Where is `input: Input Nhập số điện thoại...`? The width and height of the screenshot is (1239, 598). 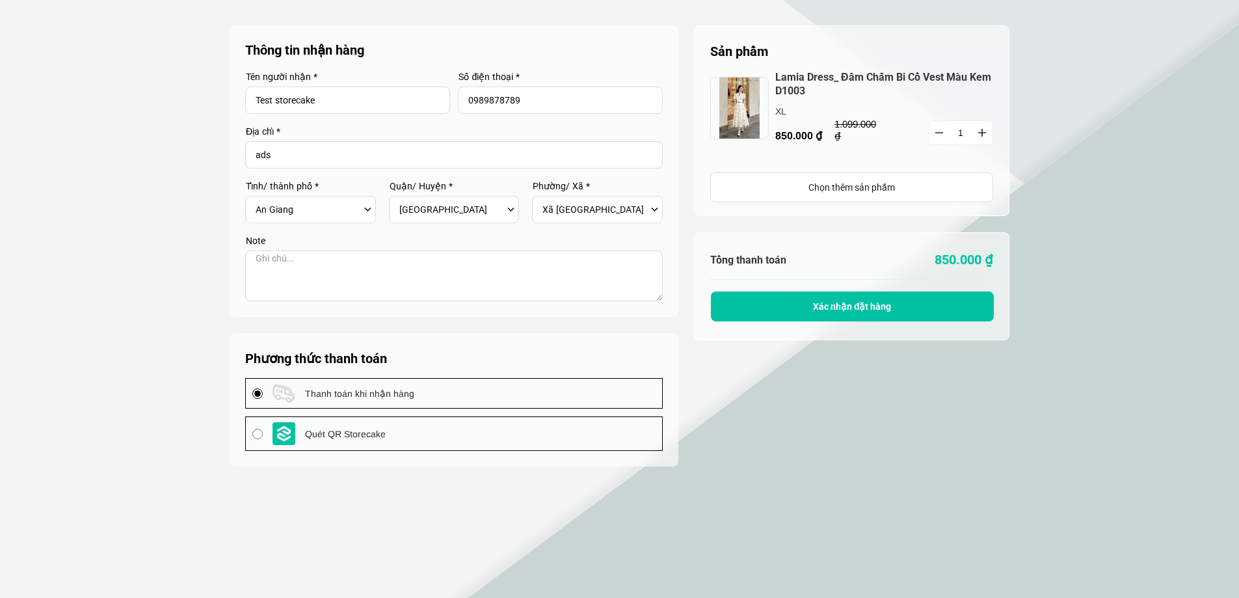
input: Input Nhập số điện thoại... is located at coordinates (560, 100).